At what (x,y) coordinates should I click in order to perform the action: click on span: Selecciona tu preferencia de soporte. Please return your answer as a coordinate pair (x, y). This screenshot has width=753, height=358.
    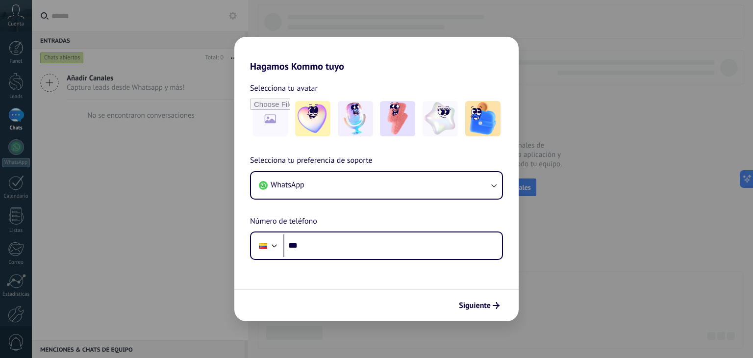
    Looking at the image, I should click on (311, 161).